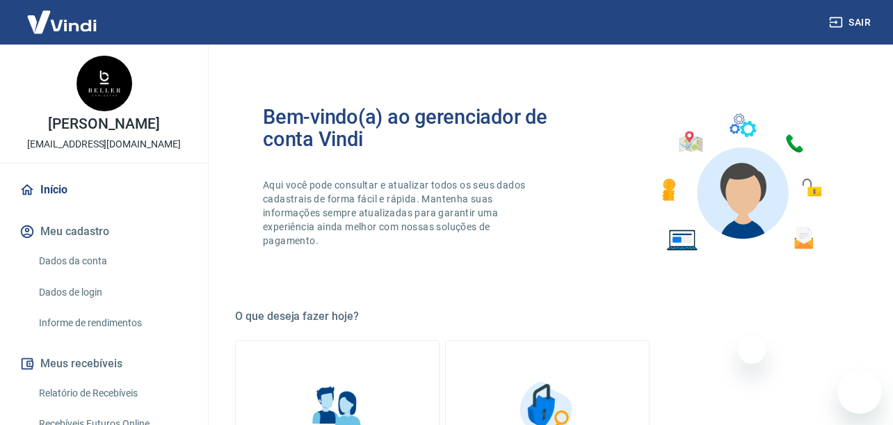 This screenshot has width=893, height=425. Describe the element at coordinates (405, 213) in the screenshot. I see `p: Aqui você pode consultar e atualizar todos os seus dados cadastrais de forma fácil e rápida. Mant...` at that location.